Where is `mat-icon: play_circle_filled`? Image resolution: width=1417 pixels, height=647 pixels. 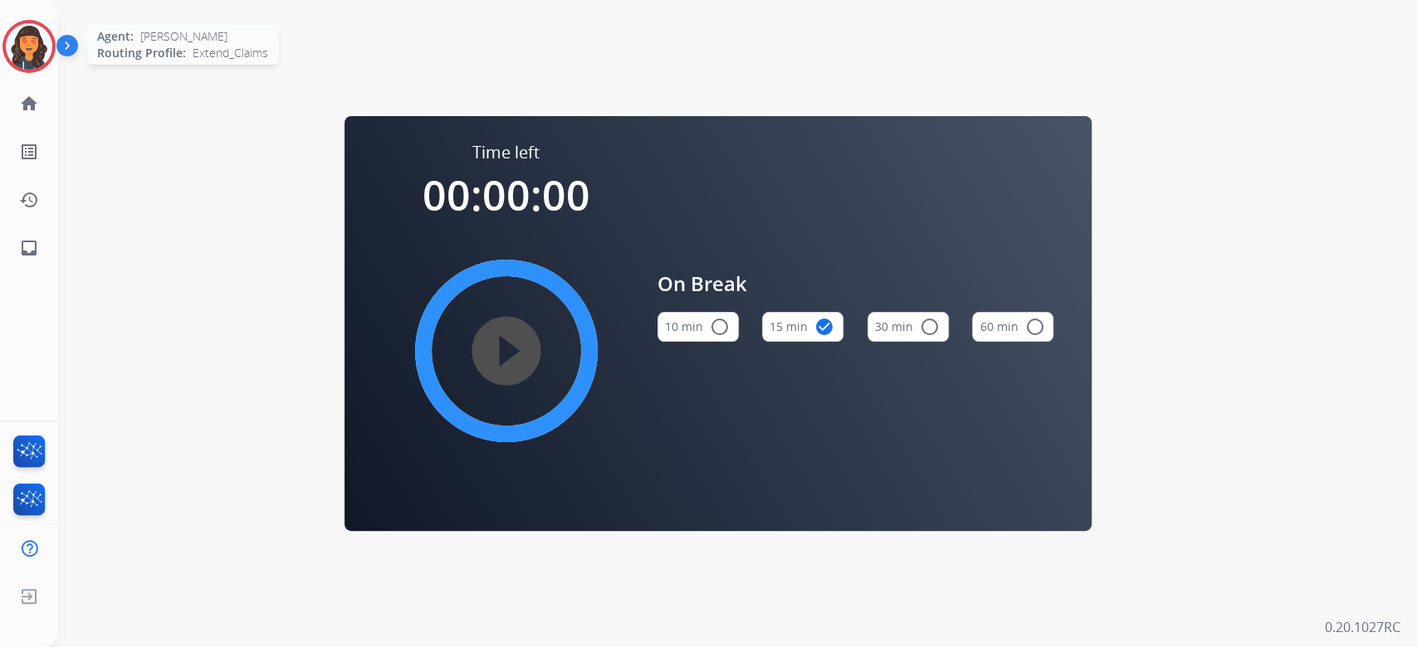 mat-icon: play_circle_filled is located at coordinates (506, 351).